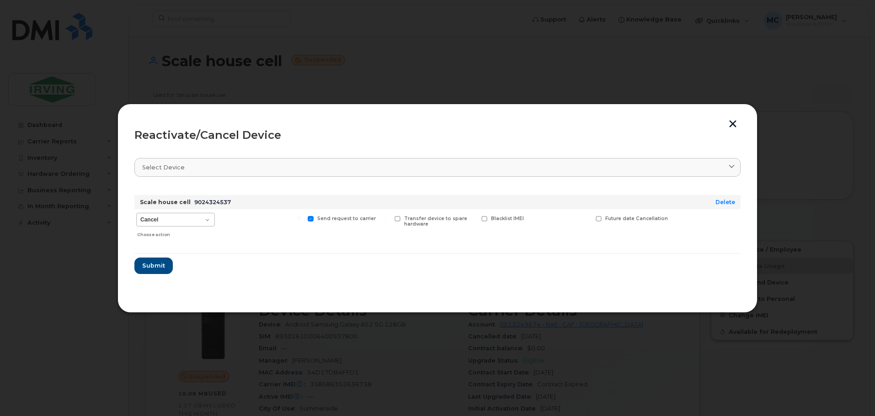 This screenshot has height=416, width=875. Describe the element at coordinates (725, 202) in the screenshot. I see `a: Delete` at that location.